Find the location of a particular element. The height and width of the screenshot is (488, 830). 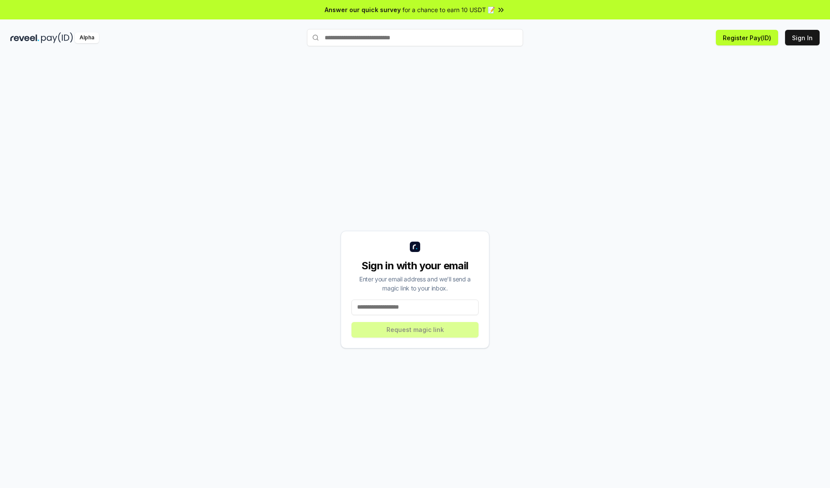

img: pay_id is located at coordinates (57, 38).